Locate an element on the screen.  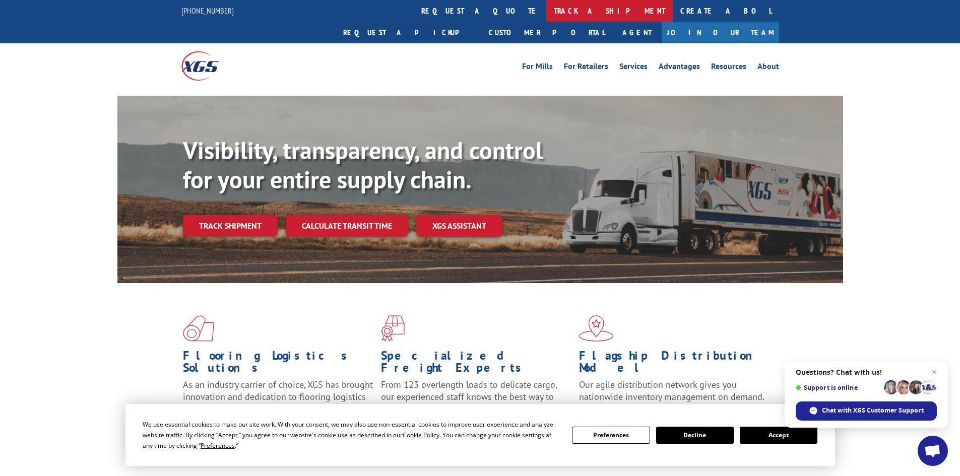
button: Accept is located at coordinates (779, 435).